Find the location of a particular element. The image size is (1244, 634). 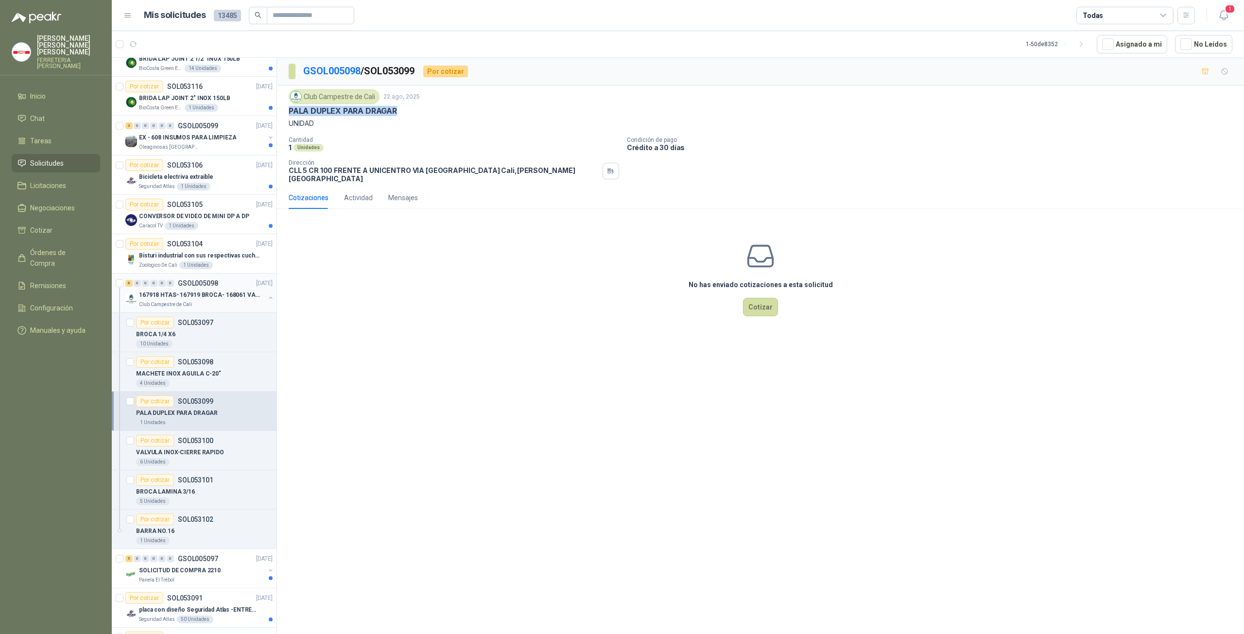

p: BROCA 1/4 X6 is located at coordinates (156, 334).